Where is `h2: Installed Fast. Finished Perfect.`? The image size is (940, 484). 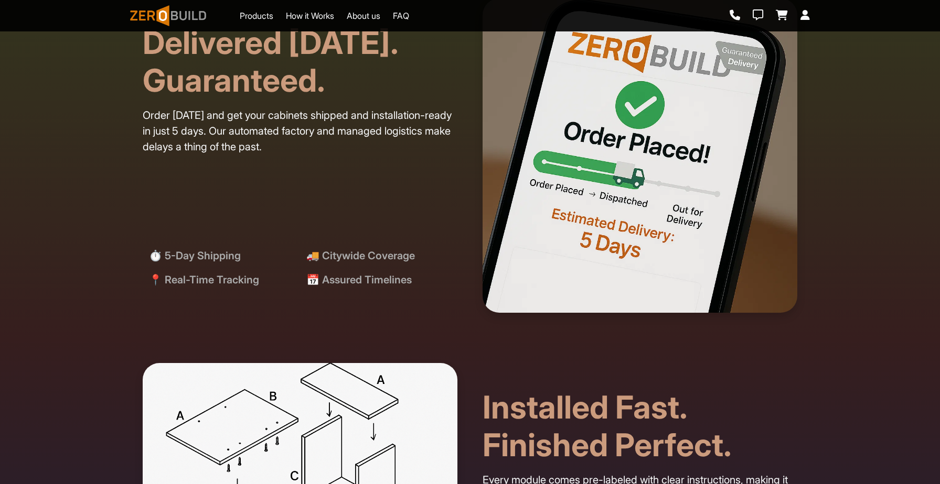
h2: Installed Fast. Finished Perfect. is located at coordinates (640, 414).